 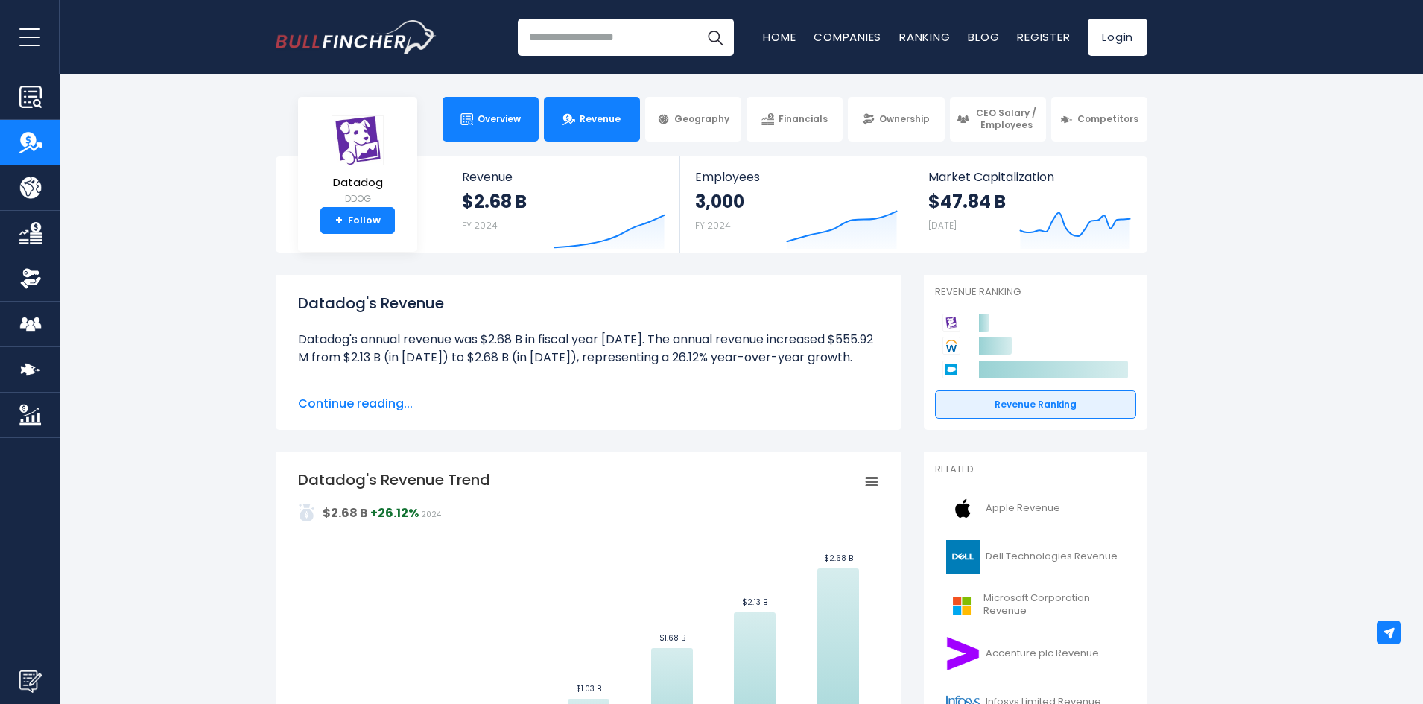 I want to click on span: Financials, so click(x=803, y=119).